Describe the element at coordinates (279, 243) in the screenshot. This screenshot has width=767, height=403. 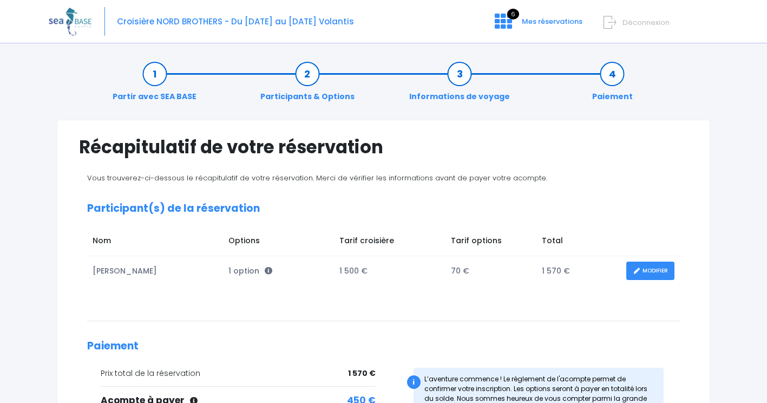
I see `td: Options` at that location.